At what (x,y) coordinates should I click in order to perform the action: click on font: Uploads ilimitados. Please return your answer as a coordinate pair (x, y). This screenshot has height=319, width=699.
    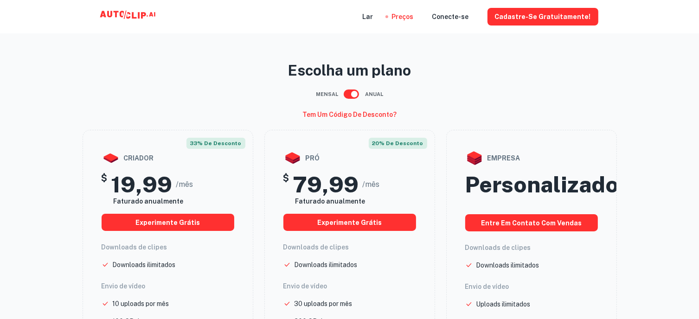
    Looking at the image, I should click on (503, 304).